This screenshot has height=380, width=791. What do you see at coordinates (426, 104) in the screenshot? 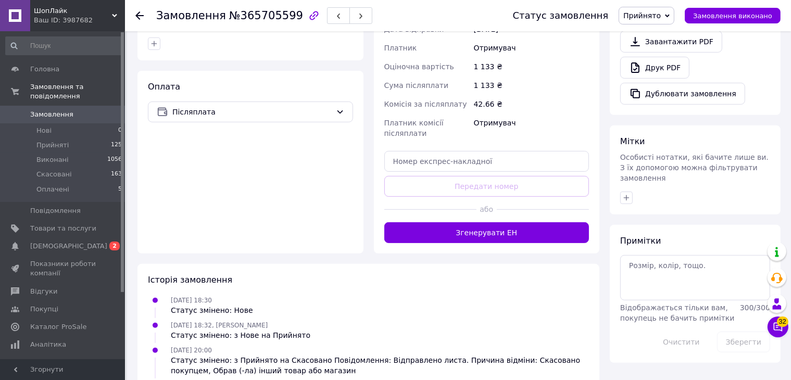
I see `span: Комісія за післяплату` at bounding box center [426, 104].